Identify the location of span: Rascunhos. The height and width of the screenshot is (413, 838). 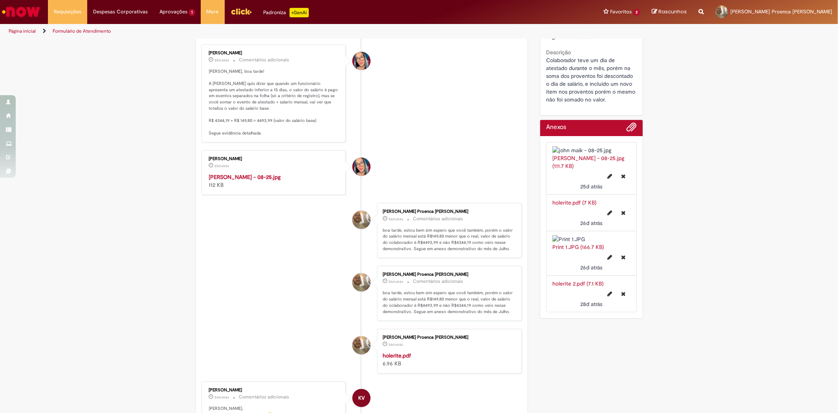
(673, 11).